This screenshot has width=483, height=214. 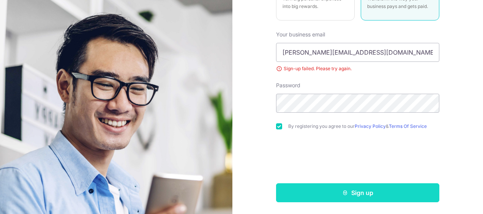 I want to click on div: Sign-up failed. Please try again., so click(x=358, y=69).